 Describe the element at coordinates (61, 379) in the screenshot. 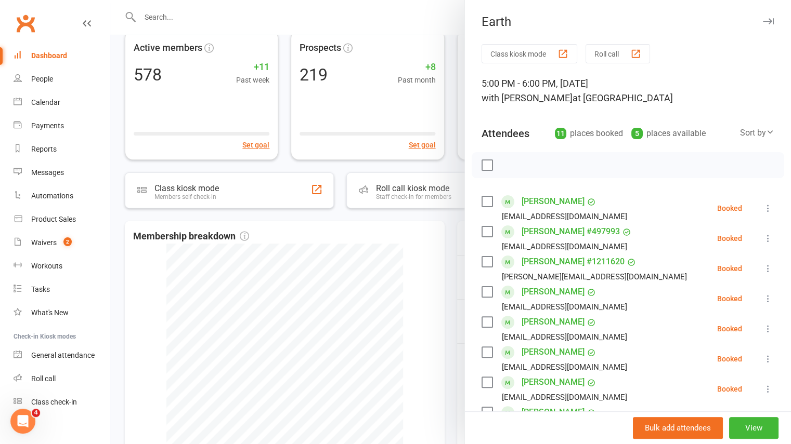

I see `a: Roll call` at that location.